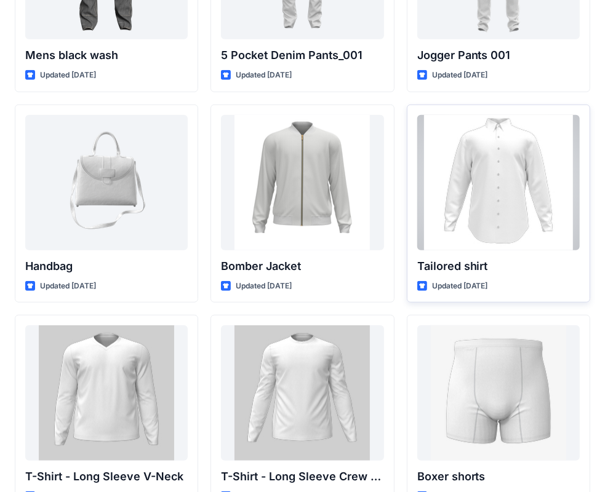 This screenshot has width=605, height=492. Describe the element at coordinates (106, 477) in the screenshot. I see `p: T-Shirt - Long Sleeve V-Neck` at that location.